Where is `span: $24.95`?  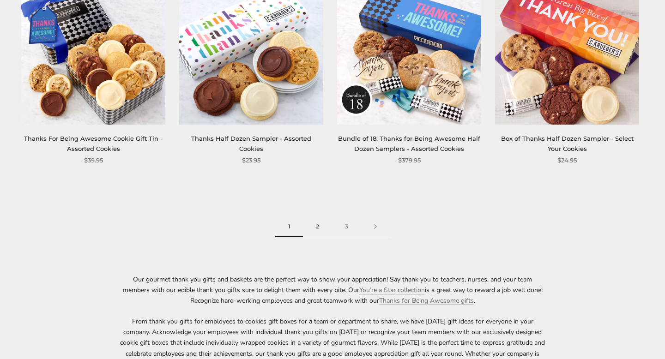 span: $24.95 is located at coordinates (567, 160).